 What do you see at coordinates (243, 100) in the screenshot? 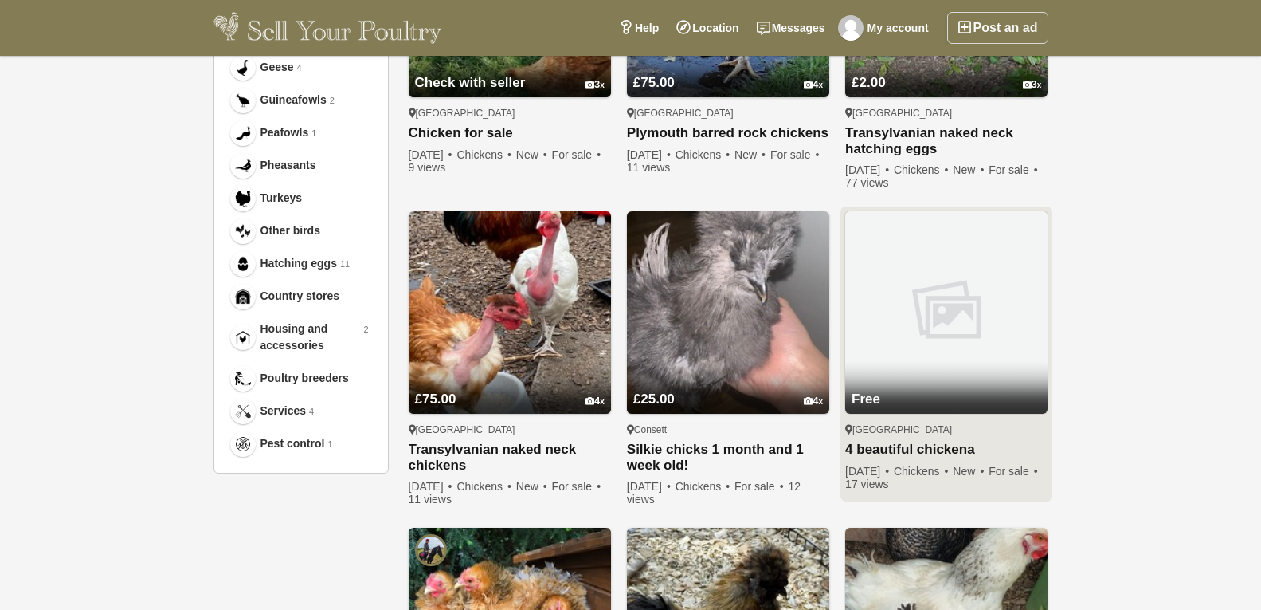
I see `img: Guineafowls` at bounding box center [243, 100].